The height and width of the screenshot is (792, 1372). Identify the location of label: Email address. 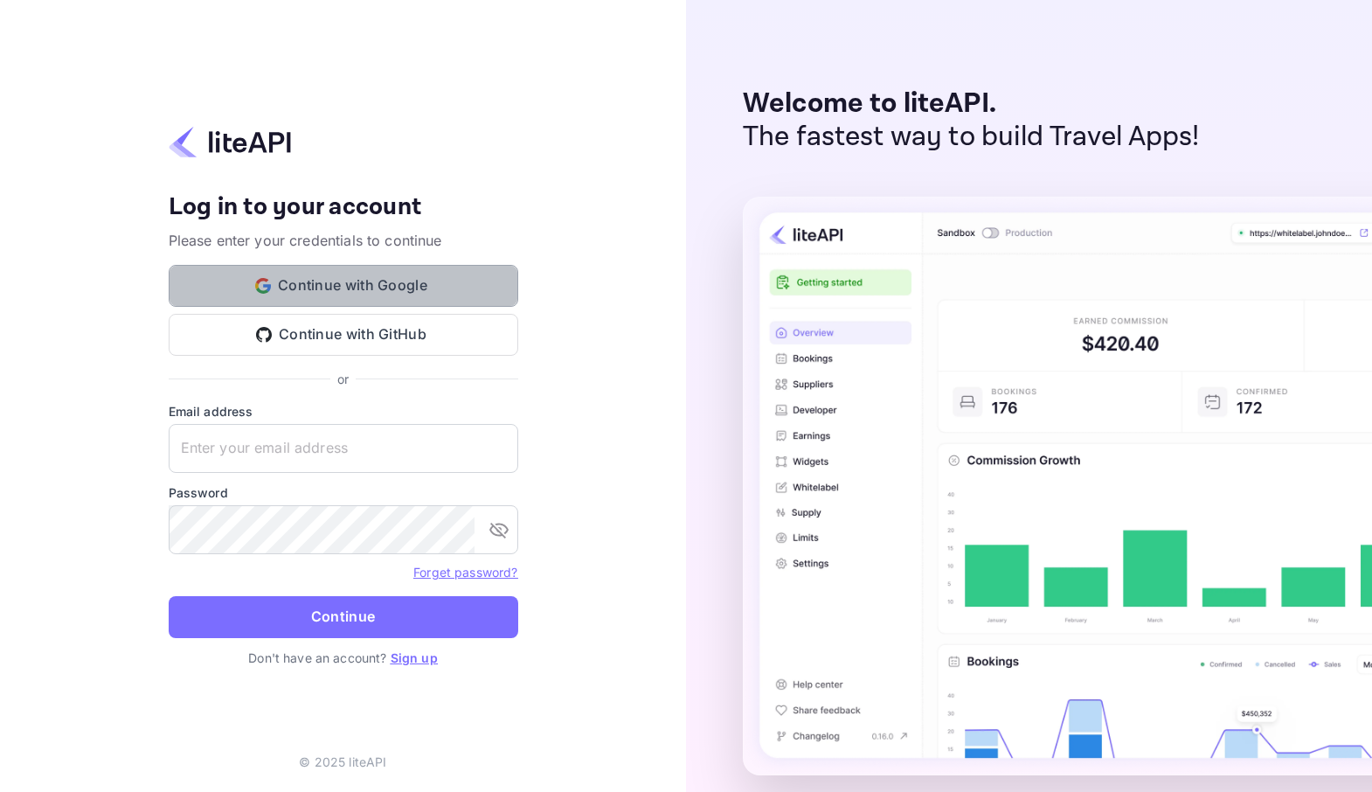
(343, 411).